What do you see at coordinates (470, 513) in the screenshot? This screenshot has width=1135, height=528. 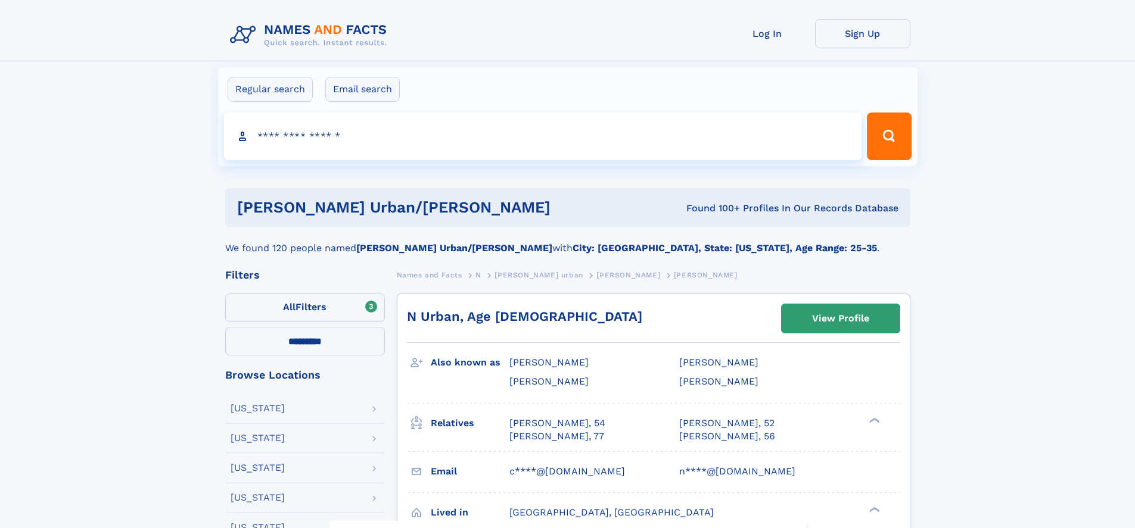 I see `h3: Lived in` at bounding box center [470, 513].